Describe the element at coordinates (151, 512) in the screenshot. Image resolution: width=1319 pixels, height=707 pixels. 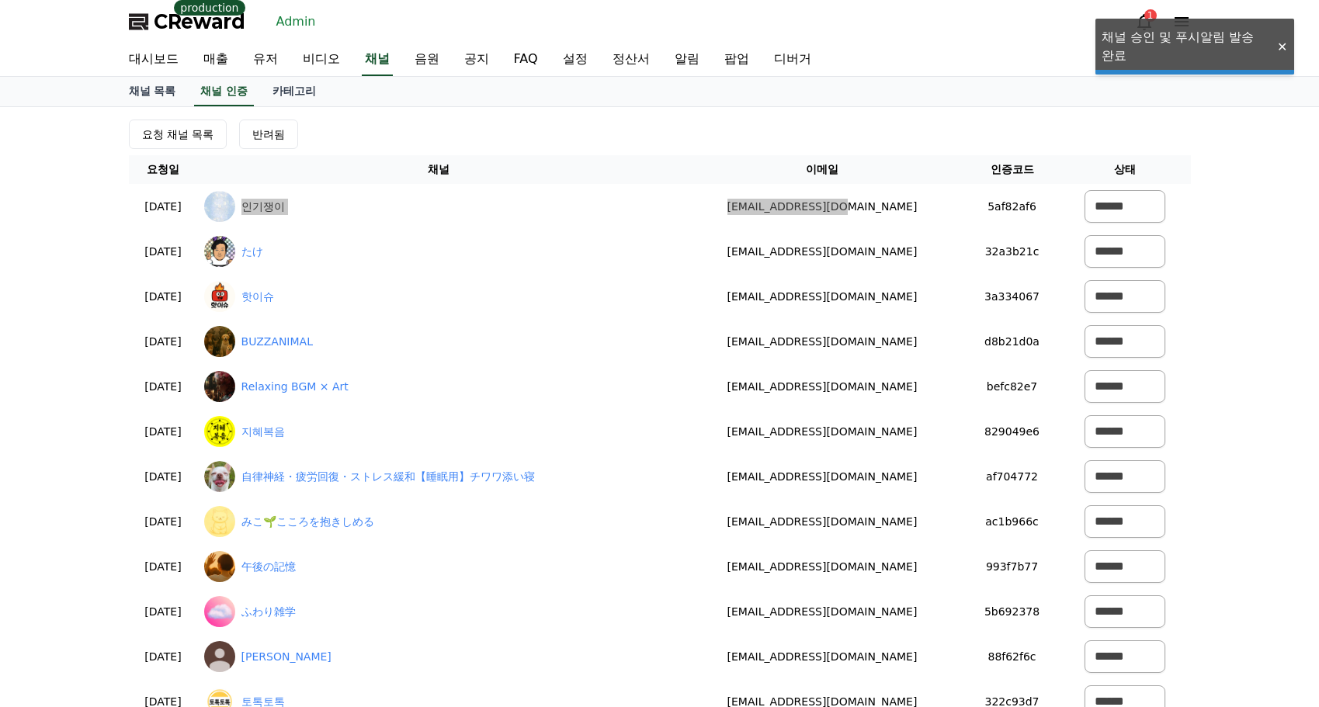
I see `a: Messages` at that location.